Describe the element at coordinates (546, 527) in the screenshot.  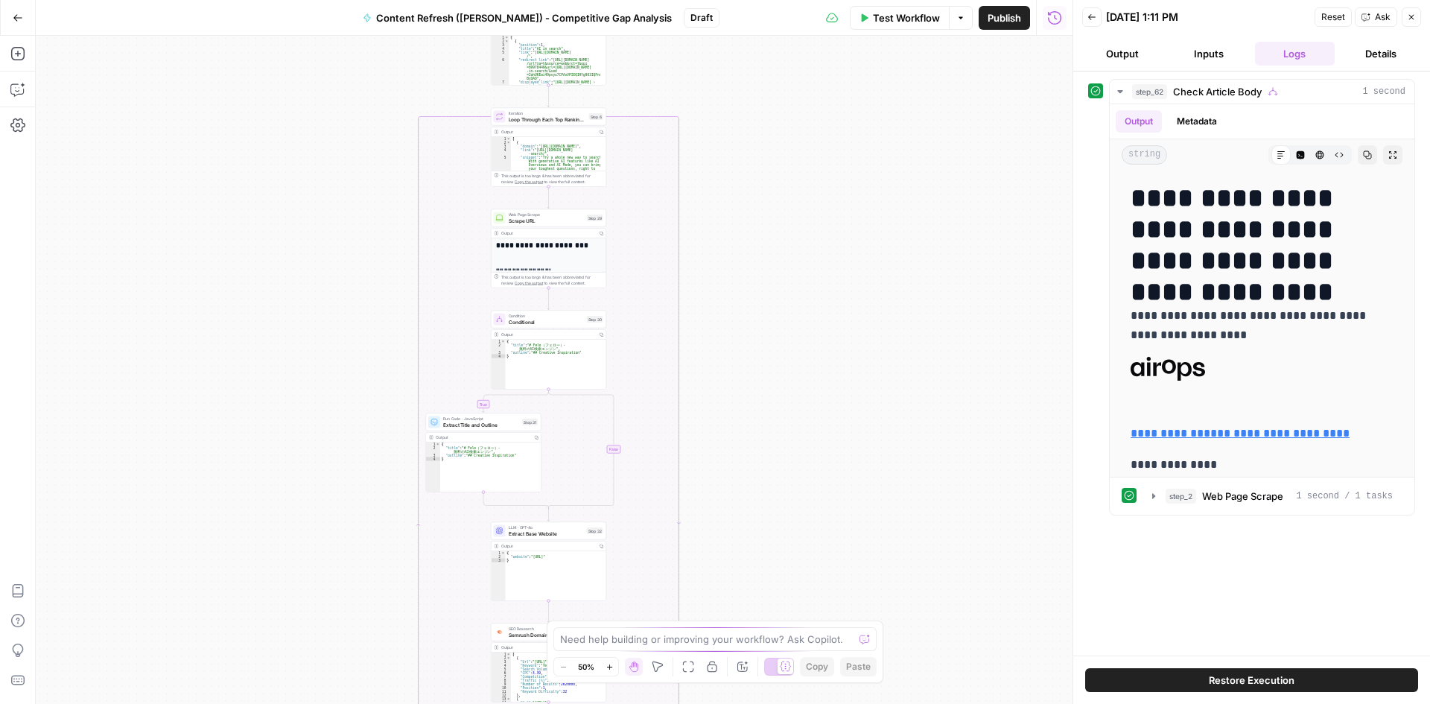
I see `span: LLM · GPT-4o` at that location.